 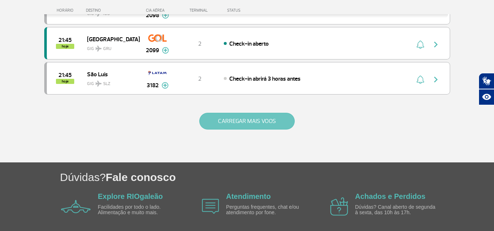 What do you see at coordinates (390, 197) in the screenshot?
I see `a: Achados e Perdidos` at bounding box center [390, 197].